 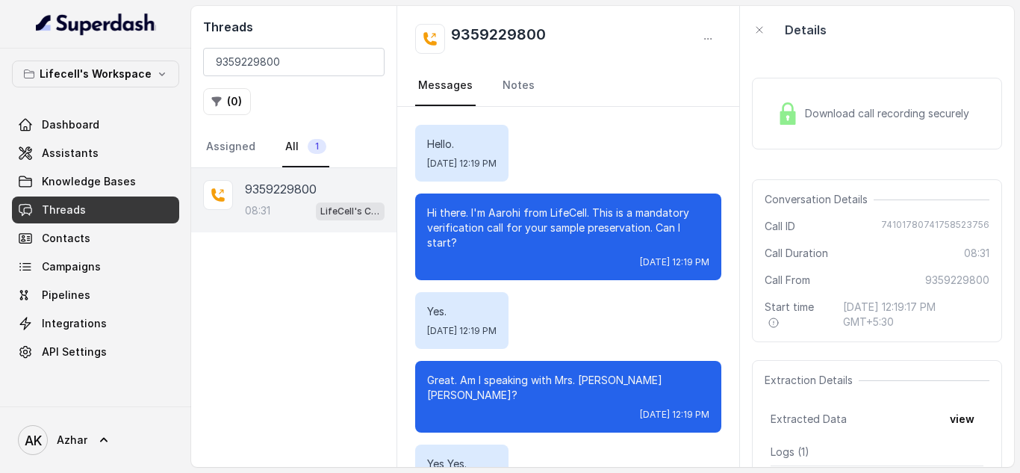 I want to click on img: light.svg, so click(x=96, y=24).